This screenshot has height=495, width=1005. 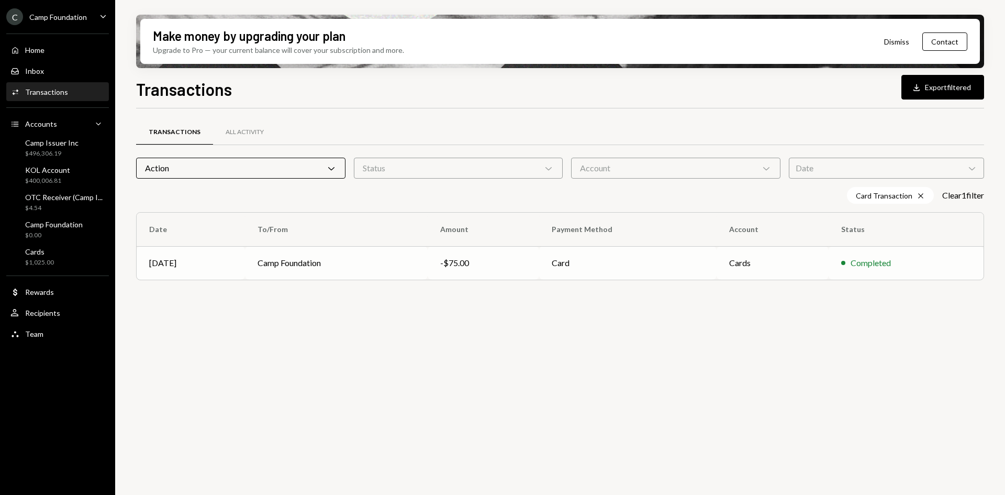 What do you see at coordinates (627, 263) in the screenshot?
I see `td: Card` at bounding box center [627, 263].